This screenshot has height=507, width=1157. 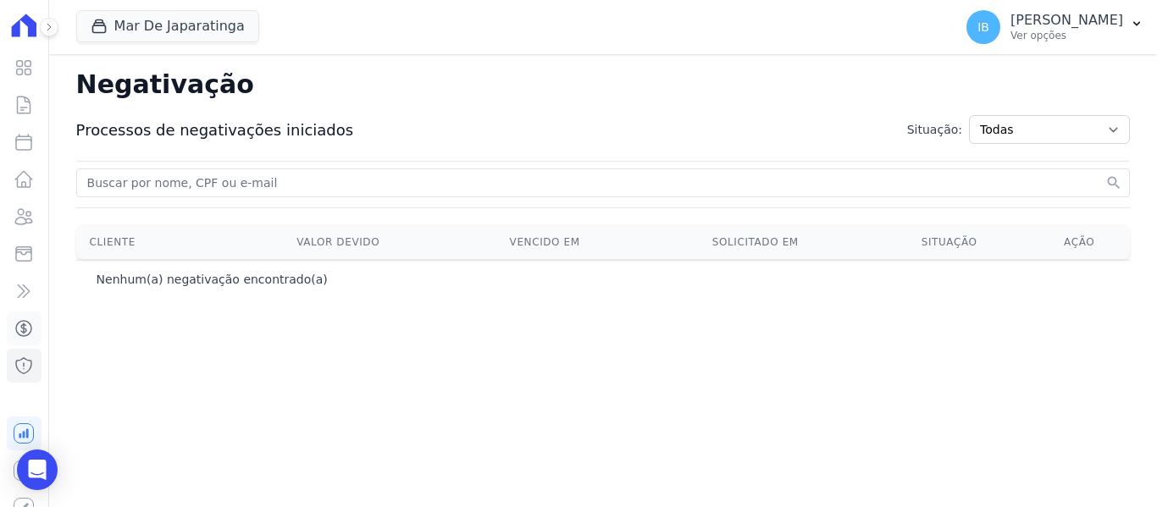 I want to click on th: Solicitado em, so click(x=756, y=242).